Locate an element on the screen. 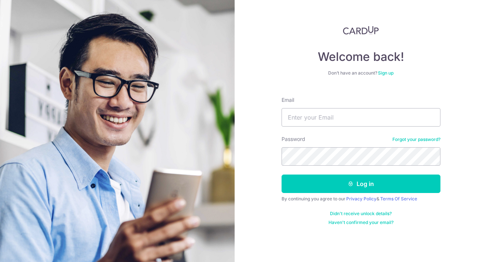  input: Enter your Email is located at coordinates (361, 118).